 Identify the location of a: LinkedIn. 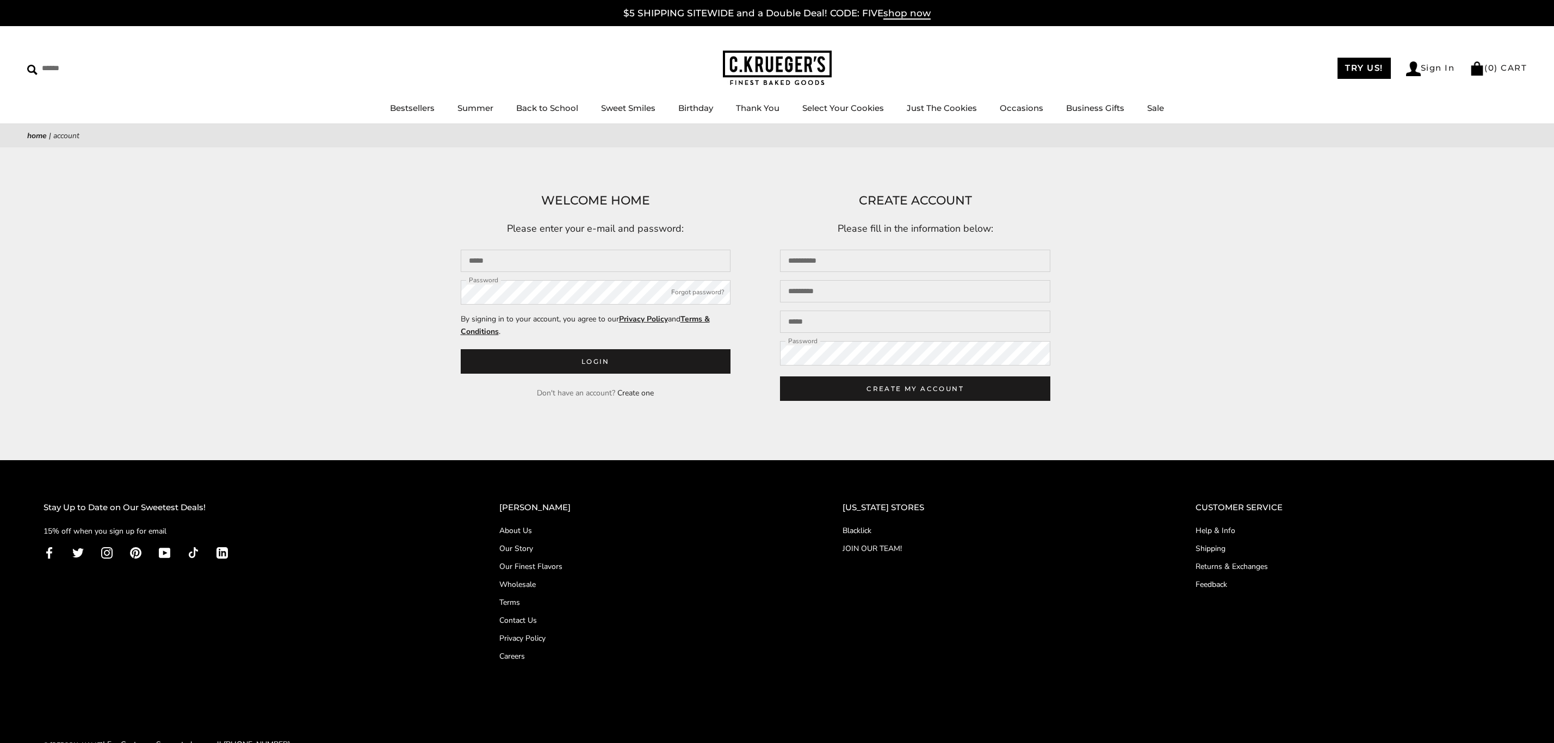
(222, 552).